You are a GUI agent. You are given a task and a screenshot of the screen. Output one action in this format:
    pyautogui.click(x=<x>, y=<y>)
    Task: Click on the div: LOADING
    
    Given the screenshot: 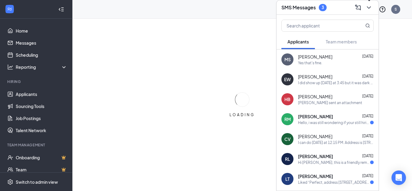 What is the action you would take?
    pyautogui.click(x=242, y=115)
    